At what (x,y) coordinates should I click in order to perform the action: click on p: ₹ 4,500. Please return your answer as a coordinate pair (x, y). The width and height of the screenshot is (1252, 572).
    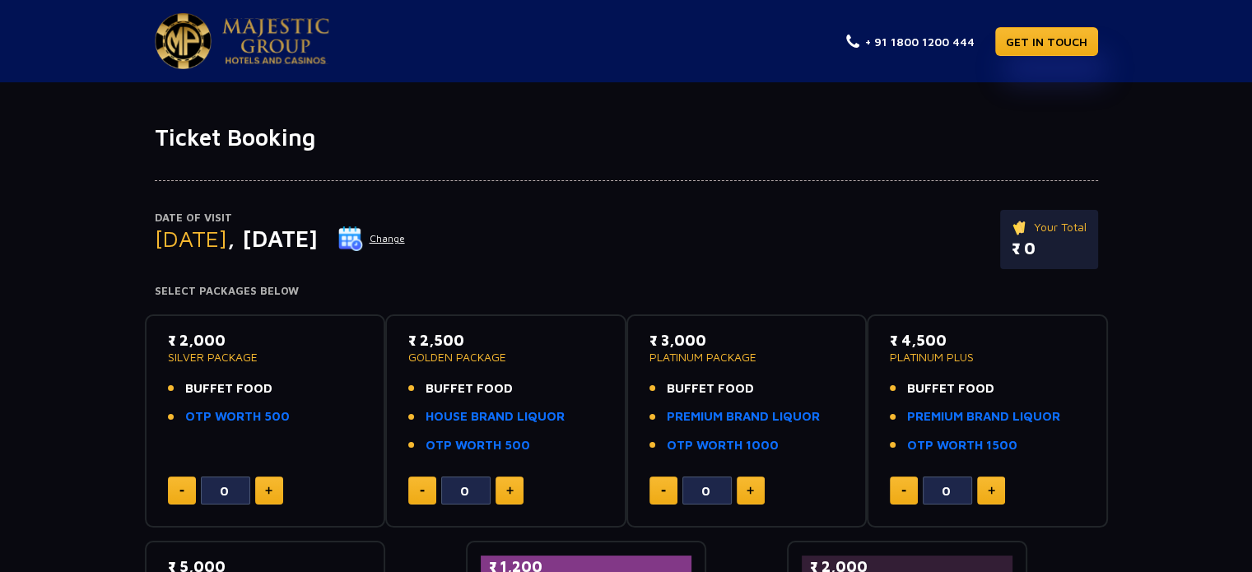
    Looking at the image, I should click on (987, 340).